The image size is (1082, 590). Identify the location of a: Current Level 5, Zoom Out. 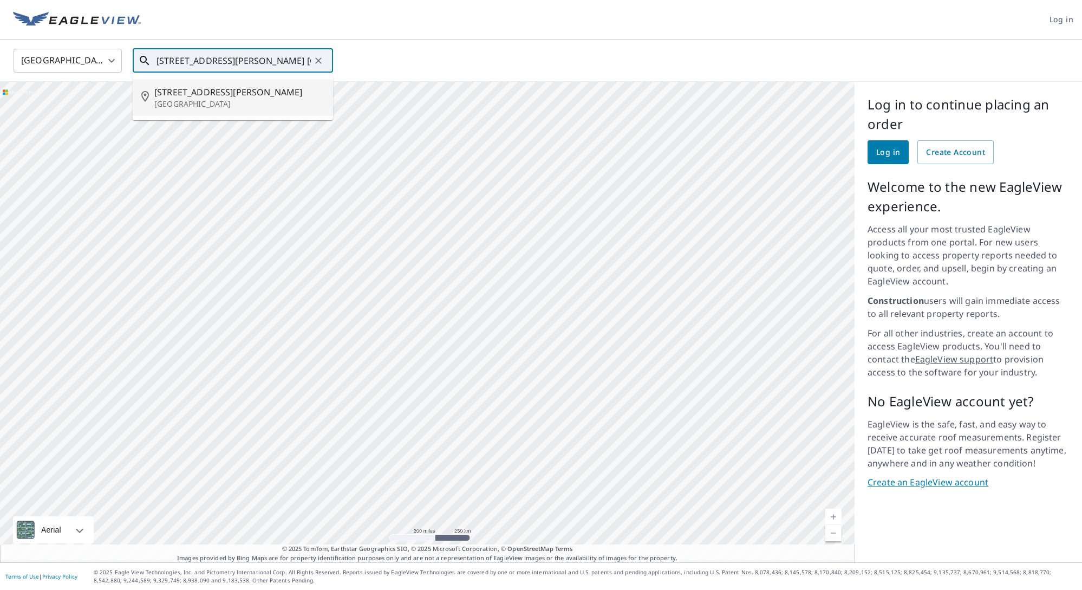
(834, 533).